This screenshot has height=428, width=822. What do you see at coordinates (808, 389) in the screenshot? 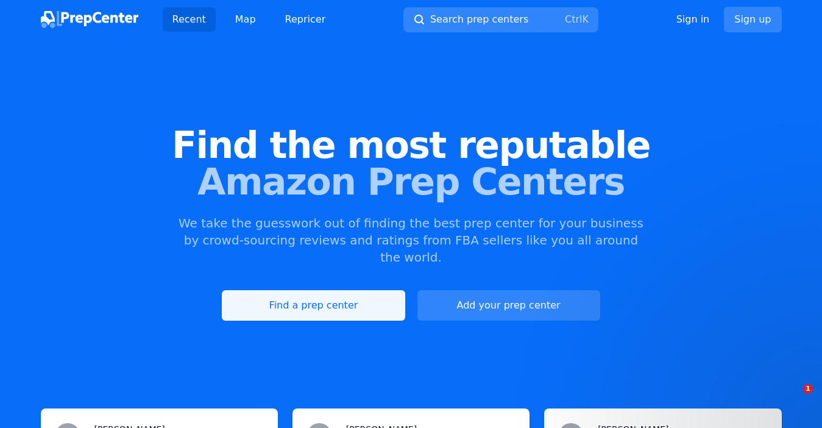
I see `span: 1` at bounding box center [808, 389].